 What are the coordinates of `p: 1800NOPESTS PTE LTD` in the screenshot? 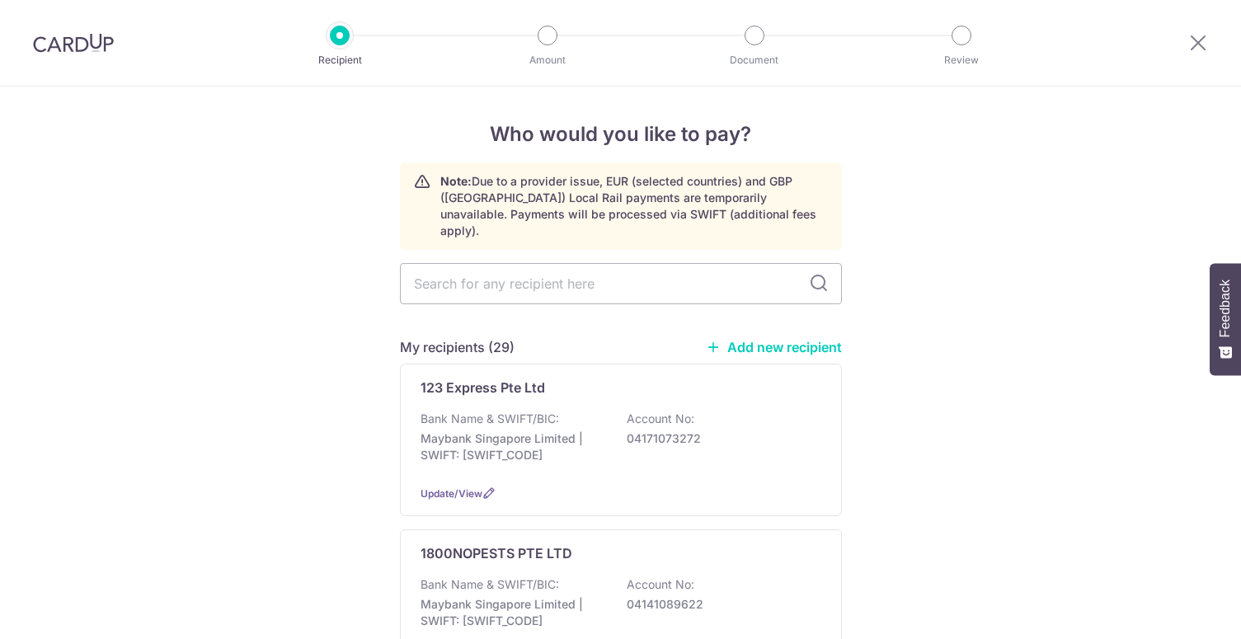 It's located at (496, 553).